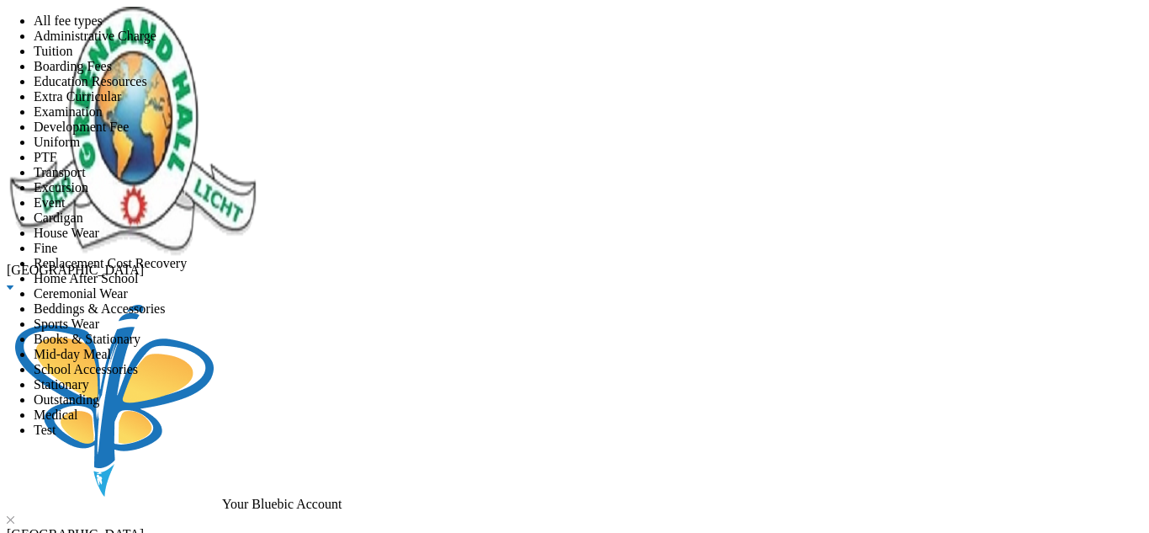  I want to click on span: Event, so click(49, 202).